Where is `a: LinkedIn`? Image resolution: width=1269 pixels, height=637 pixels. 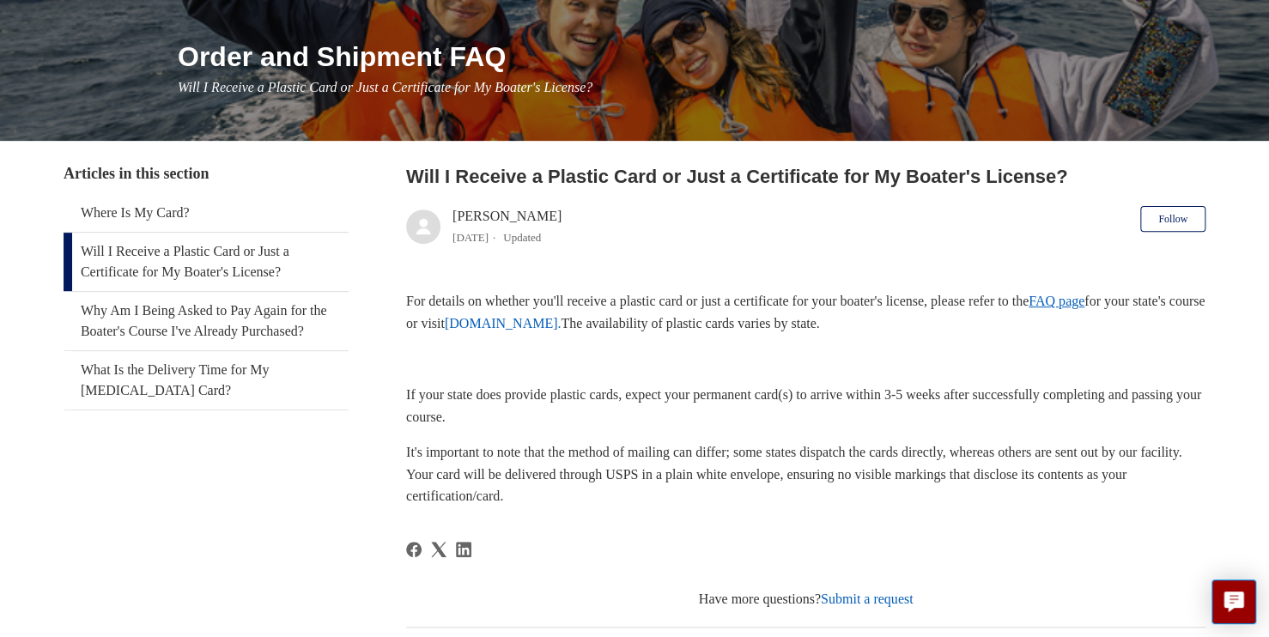 a: LinkedIn is located at coordinates (464, 549).